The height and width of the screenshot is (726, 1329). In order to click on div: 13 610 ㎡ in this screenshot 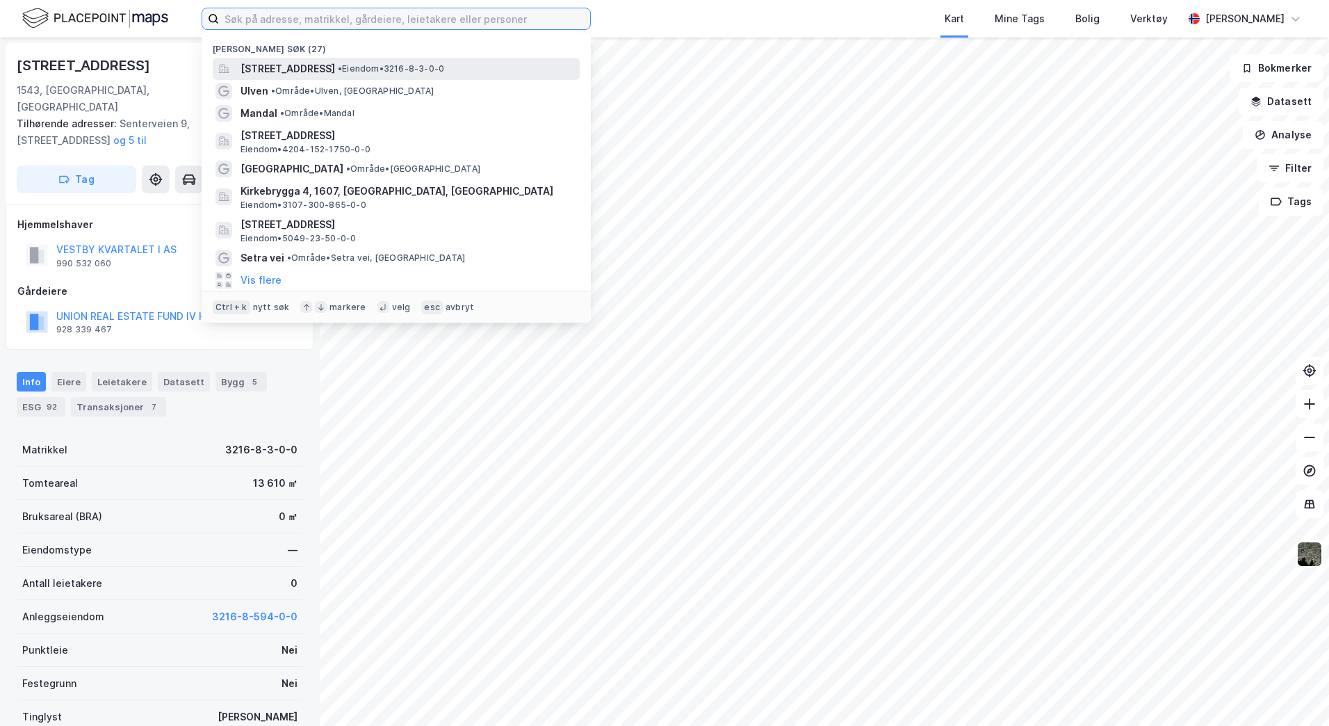, I will do `click(275, 483)`.